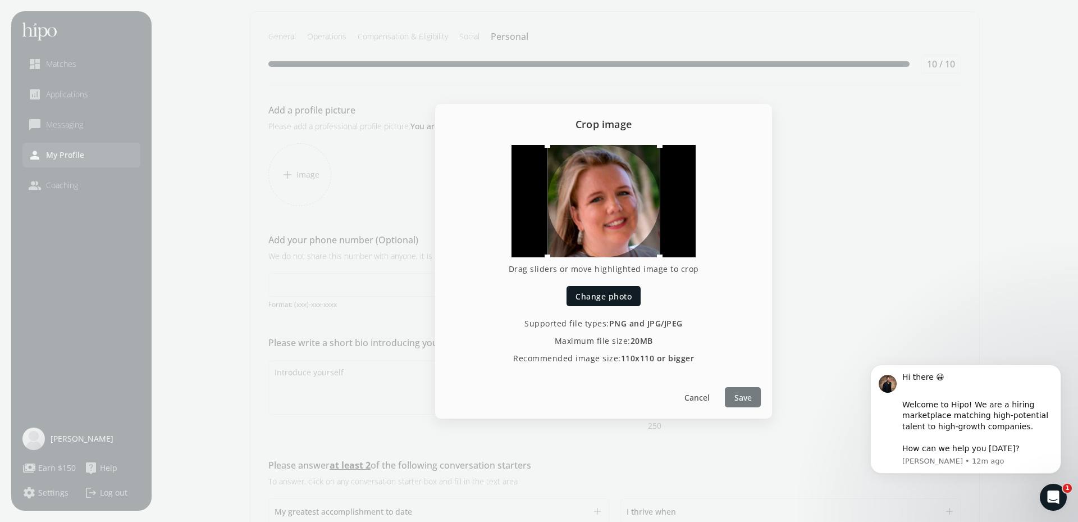 This screenshot has height=522, width=1078. Describe the element at coordinates (34, 36) in the screenshot. I see `img: Profile image for Adam` at that location.